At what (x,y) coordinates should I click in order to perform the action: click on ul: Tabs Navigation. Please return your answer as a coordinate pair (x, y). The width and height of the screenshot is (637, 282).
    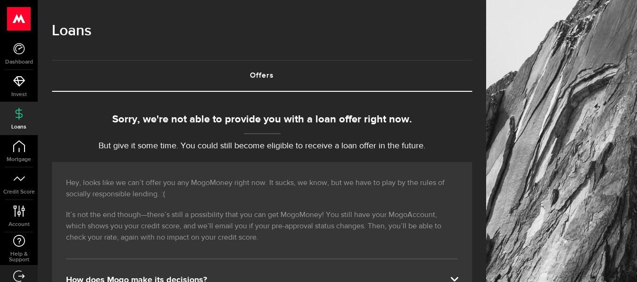
    Looking at the image, I should click on (261, 76).